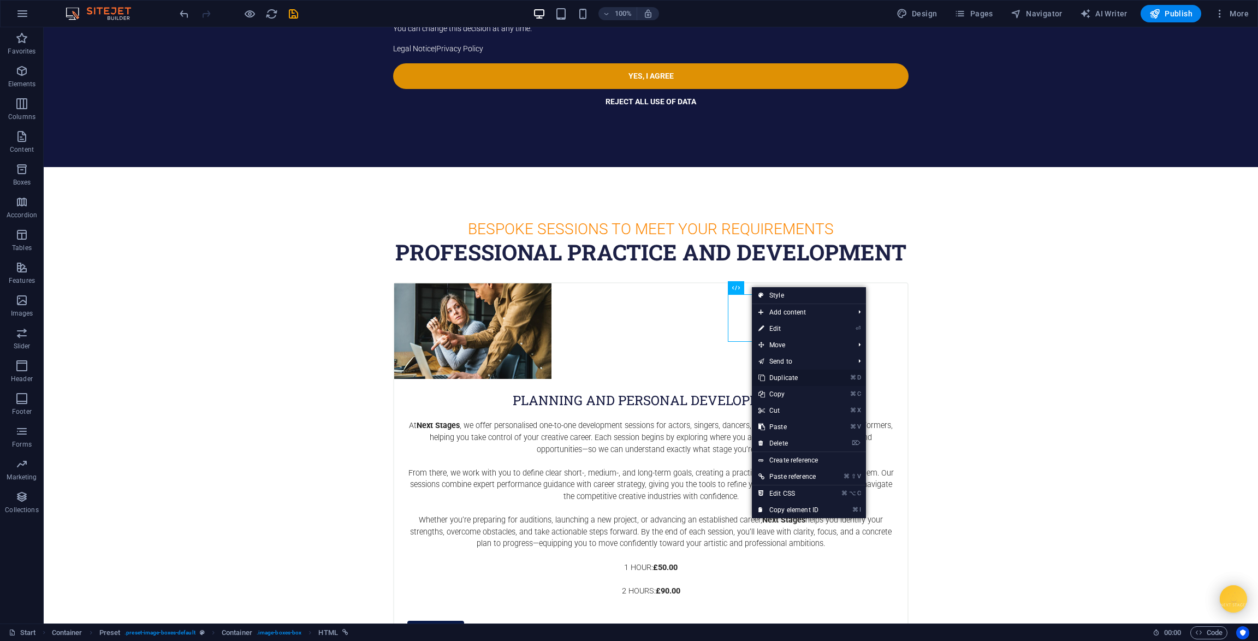 This screenshot has width=1258, height=641. I want to click on i: This element is linked, so click(345, 632).